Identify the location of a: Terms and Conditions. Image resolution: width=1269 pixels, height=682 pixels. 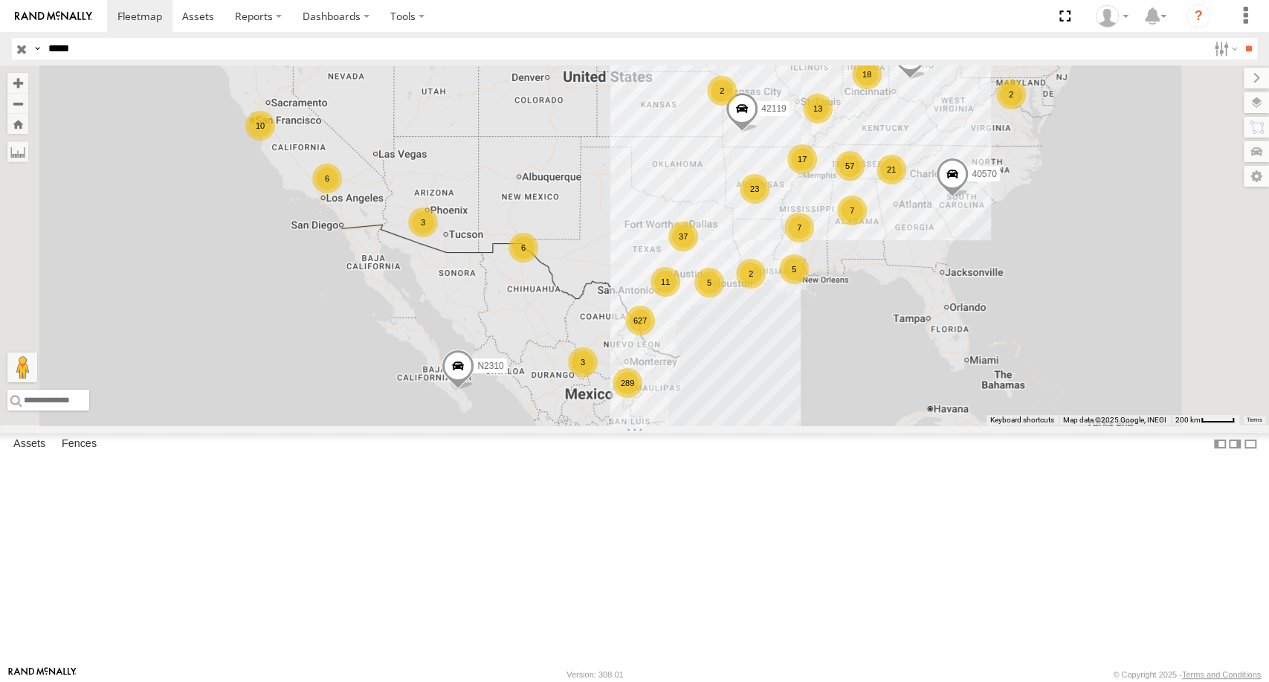
(1222, 675).